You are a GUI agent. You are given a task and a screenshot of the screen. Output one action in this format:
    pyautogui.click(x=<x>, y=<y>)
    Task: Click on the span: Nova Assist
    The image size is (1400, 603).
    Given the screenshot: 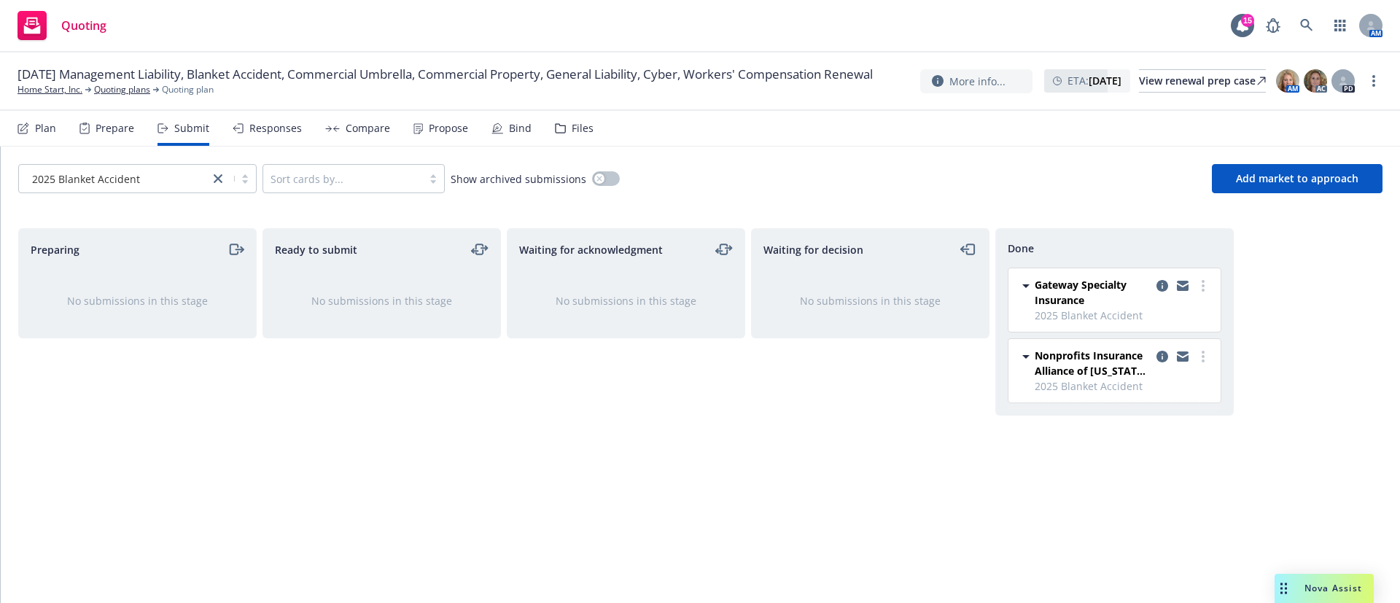 What is the action you would take?
    pyautogui.click(x=1333, y=588)
    